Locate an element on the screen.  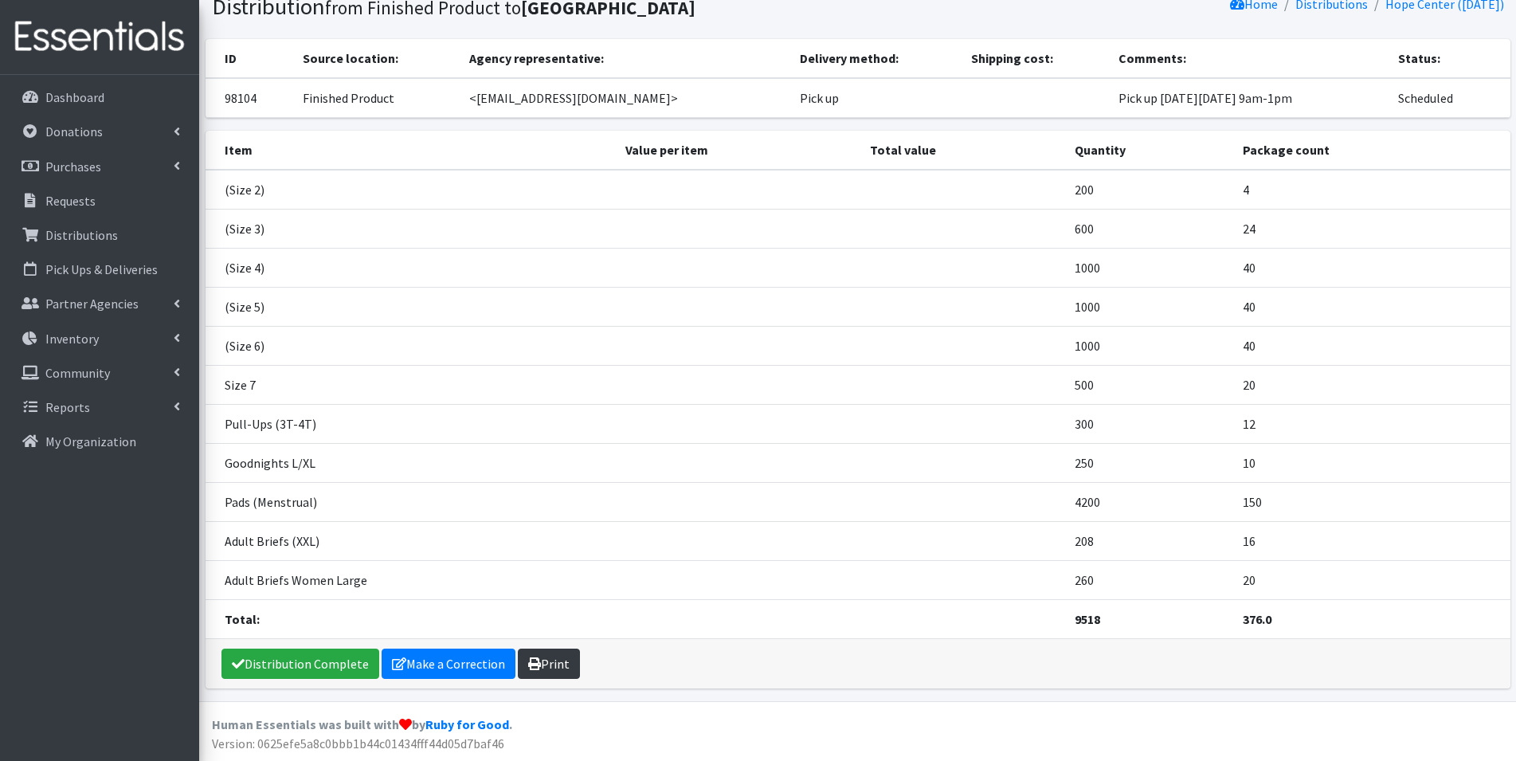
p: Purchases is located at coordinates (73, 167).